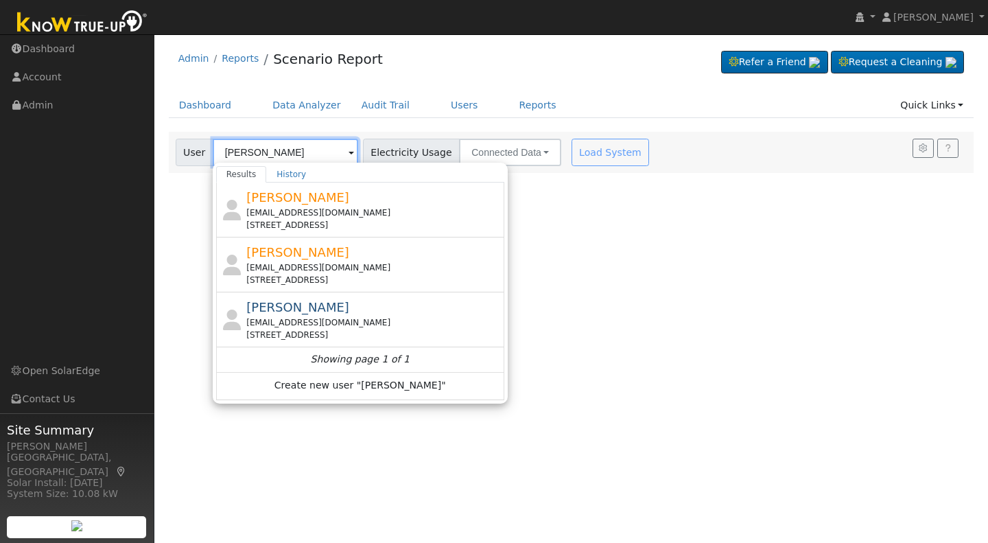  I want to click on button: Settings, so click(922, 148).